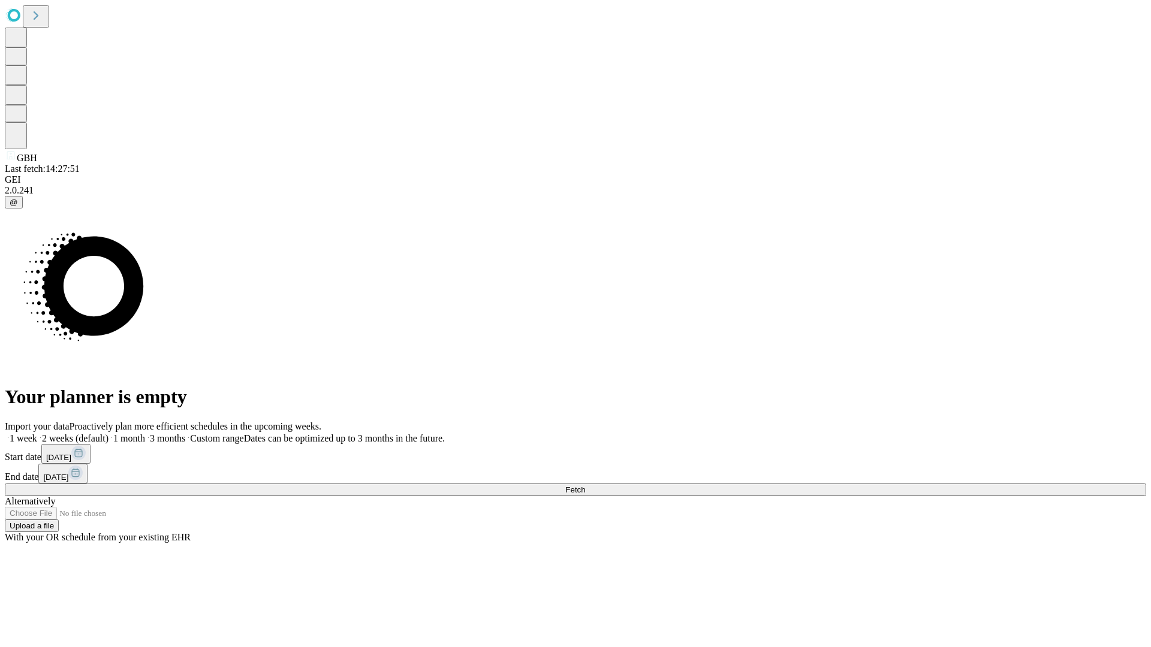 The height and width of the screenshot is (647, 1151). What do you see at coordinates (42, 168) in the screenshot?
I see `span: Last fetch: 14:27:51` at bounding box center [42, 168].